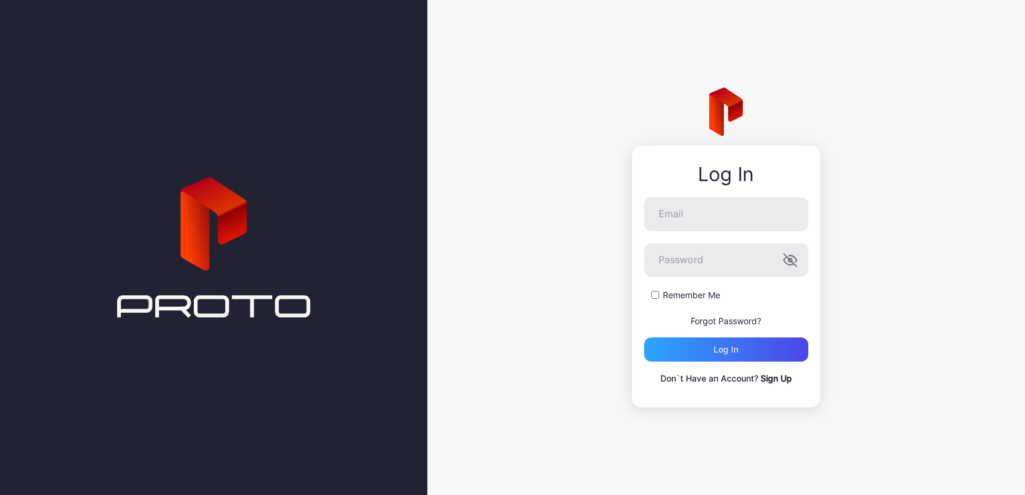 The height and width of the screenshot is (495, 1025). I want to click on label: Remember Me, so click(691, 295).